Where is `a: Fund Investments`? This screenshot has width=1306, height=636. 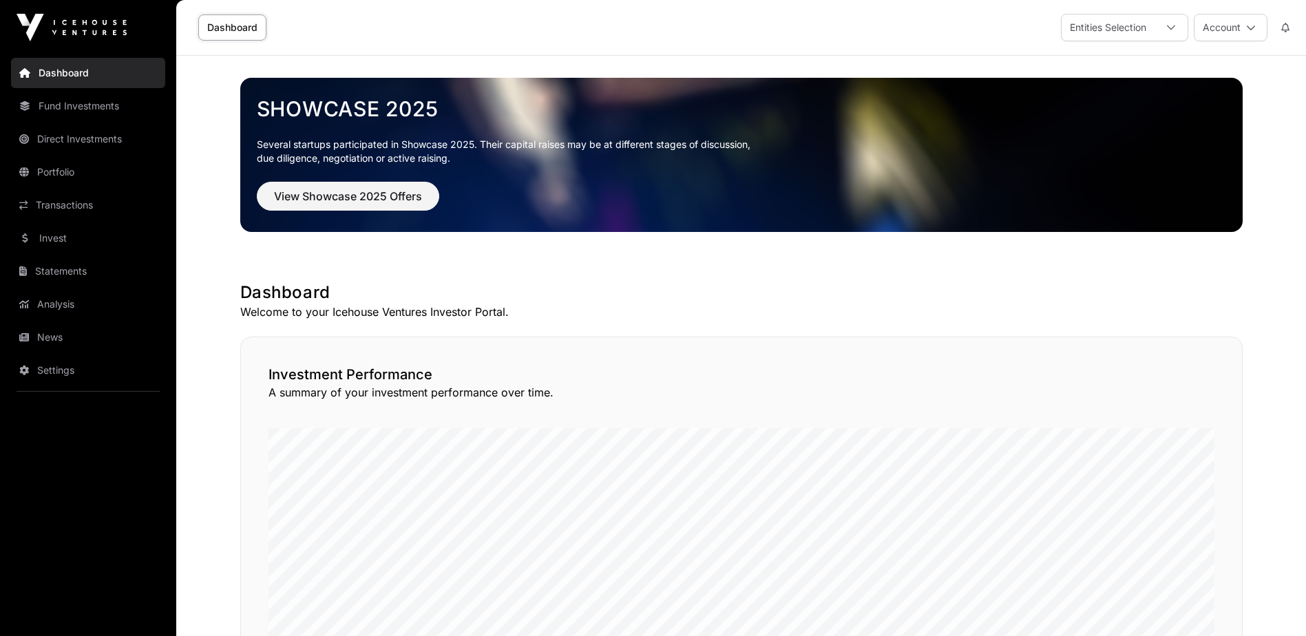
a: Fund Investments is located at coordinates (88, 106).